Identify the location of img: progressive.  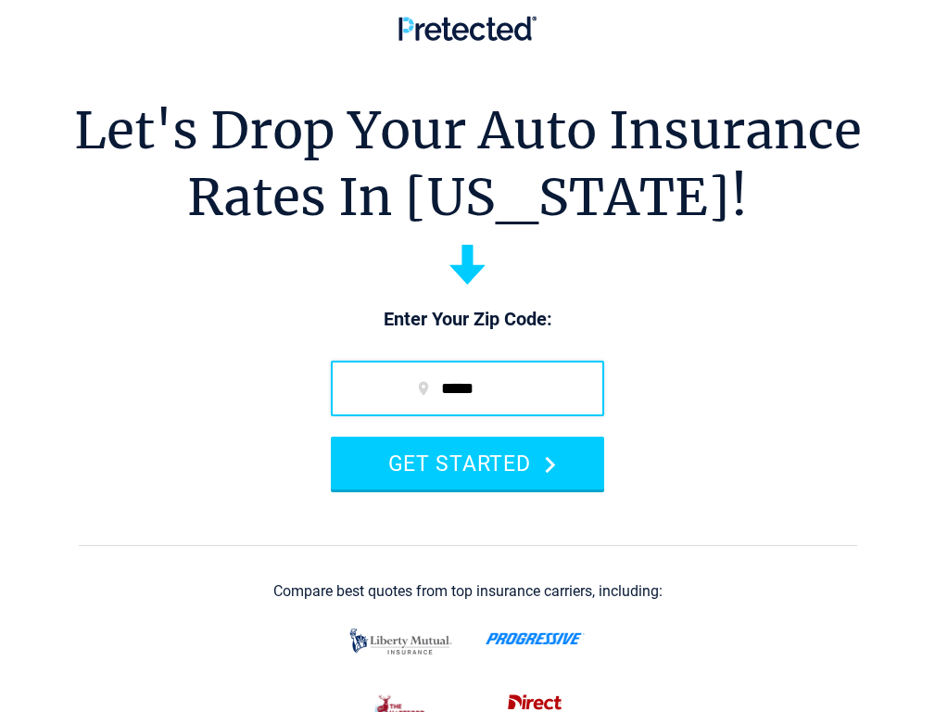
(535, 638).